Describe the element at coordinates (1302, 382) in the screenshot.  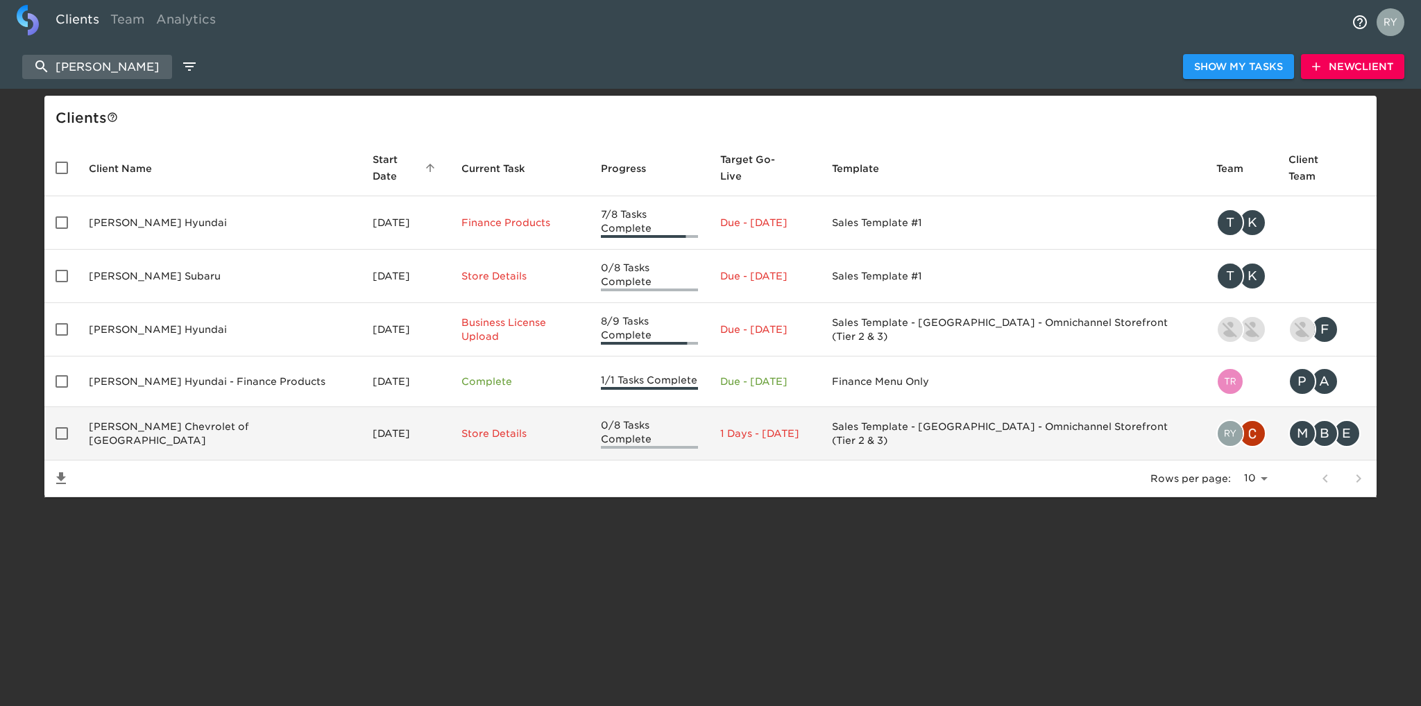
I see `div: P` at that location.